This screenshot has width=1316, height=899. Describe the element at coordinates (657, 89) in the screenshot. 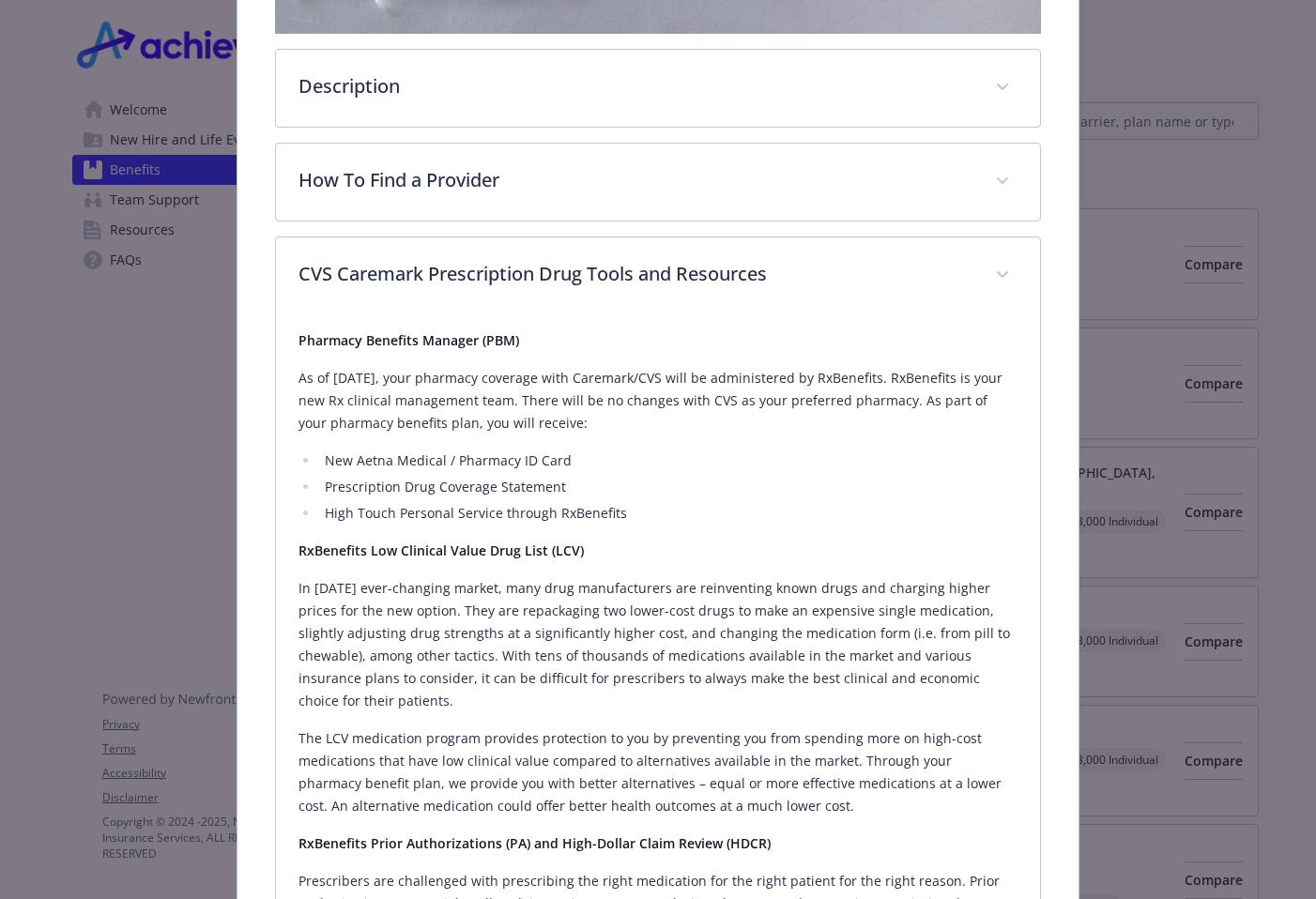

I see `div: Description` at that location.